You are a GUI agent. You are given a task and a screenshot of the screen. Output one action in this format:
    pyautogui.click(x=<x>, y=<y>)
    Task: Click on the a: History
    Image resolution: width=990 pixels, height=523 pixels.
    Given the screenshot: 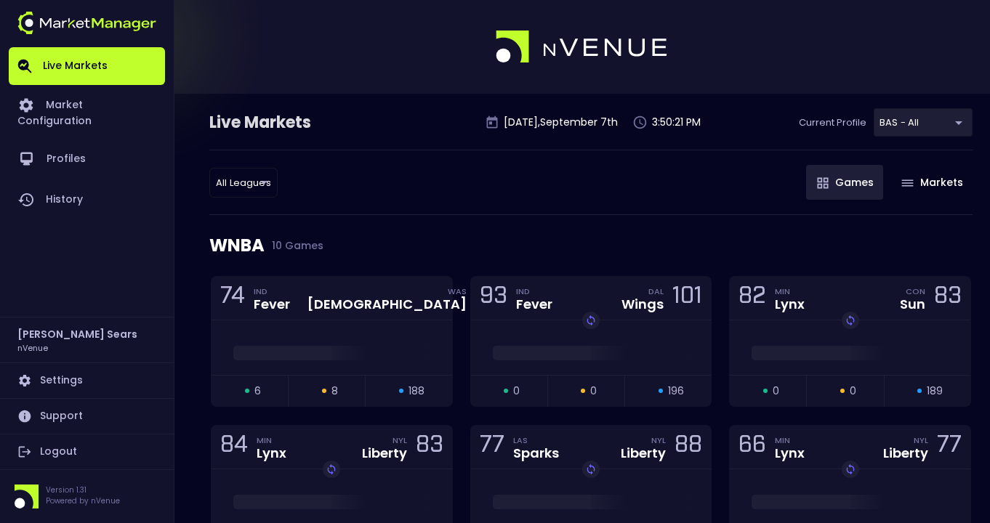 What is the action you would take?
    pyautogui.click(x=87, y=200)
    